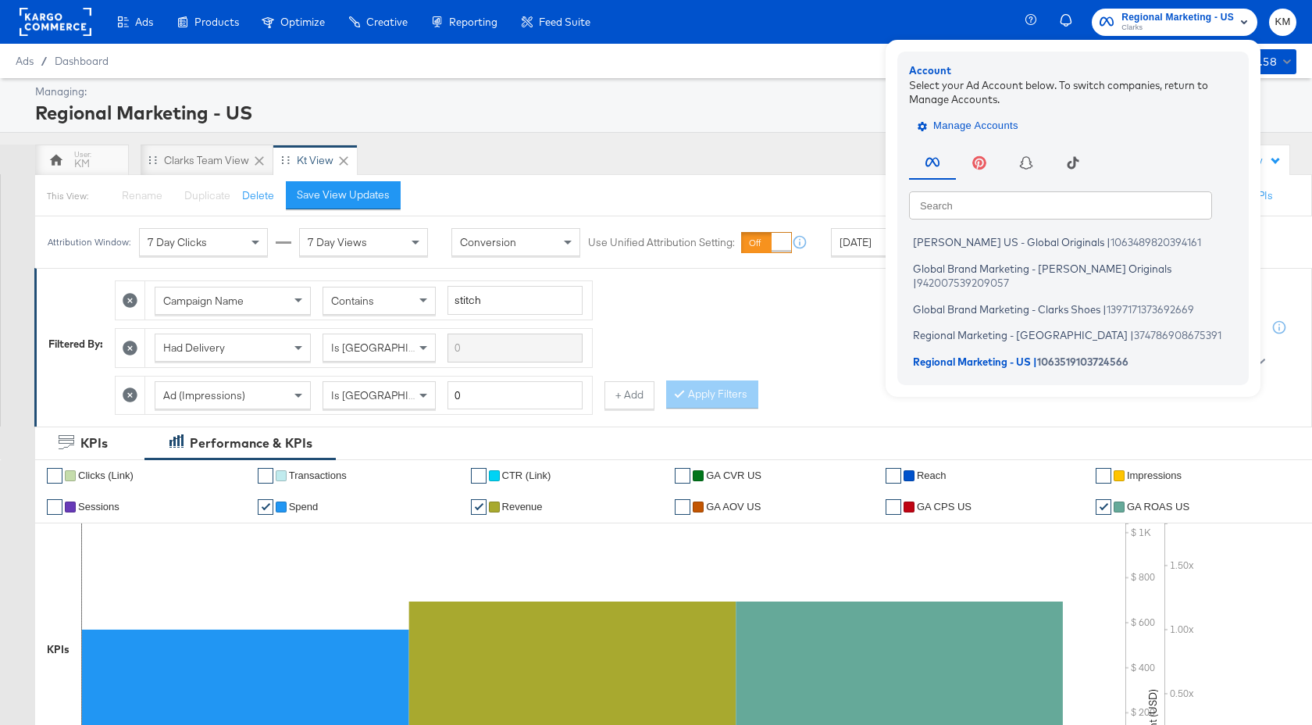 The width and height of the screenshot is (1312, 725). What do you see at coordinates (1175, 22) in the screenshot?
I see `button: Regional Marketing - USClarks` at bounding box center [1175, 22].